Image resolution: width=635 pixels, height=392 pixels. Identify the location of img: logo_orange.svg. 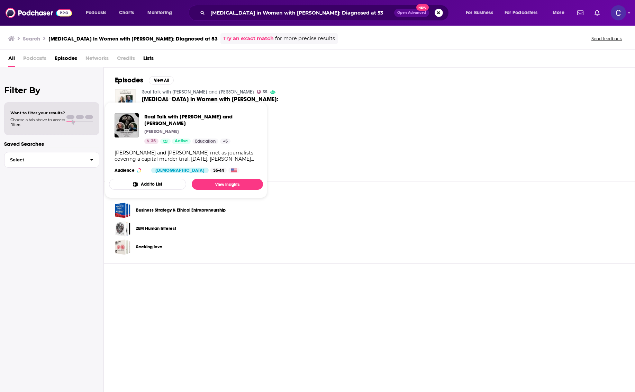
(14, 14).